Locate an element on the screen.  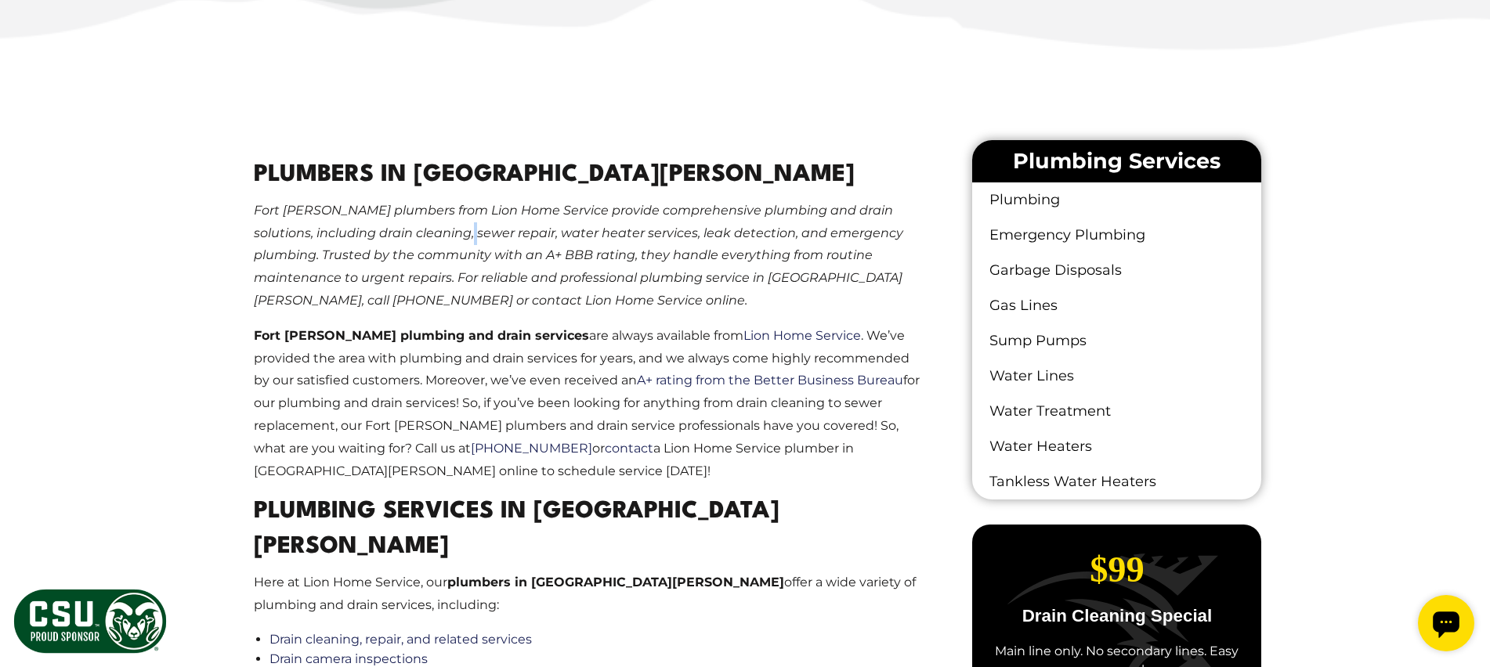
div: Open chat widget is located at coordinates (34, 34).